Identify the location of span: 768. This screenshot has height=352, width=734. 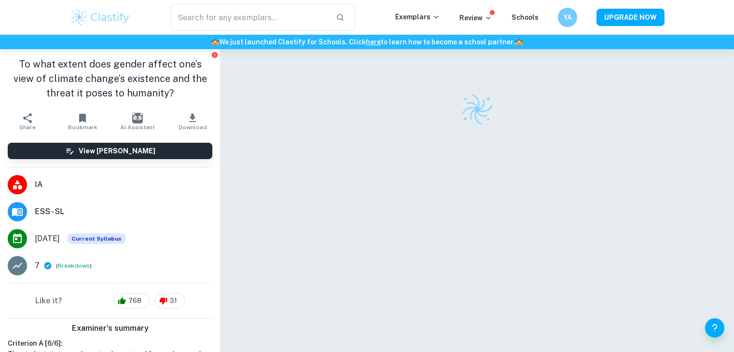
(135, 301).